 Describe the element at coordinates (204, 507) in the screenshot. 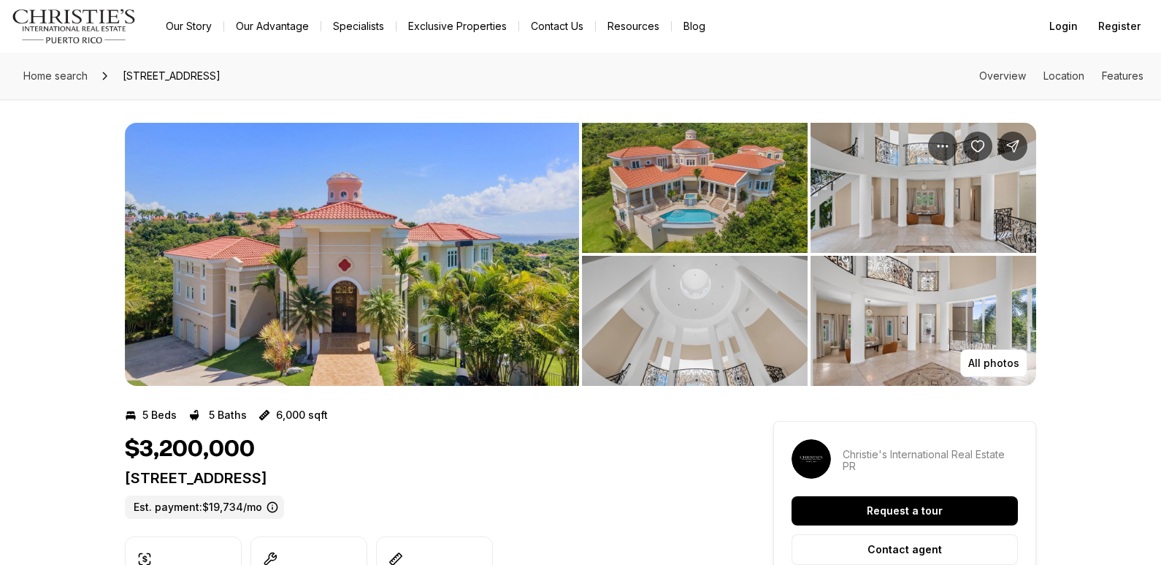

I see `label: Est. payment: $19,734/mo` at that location.